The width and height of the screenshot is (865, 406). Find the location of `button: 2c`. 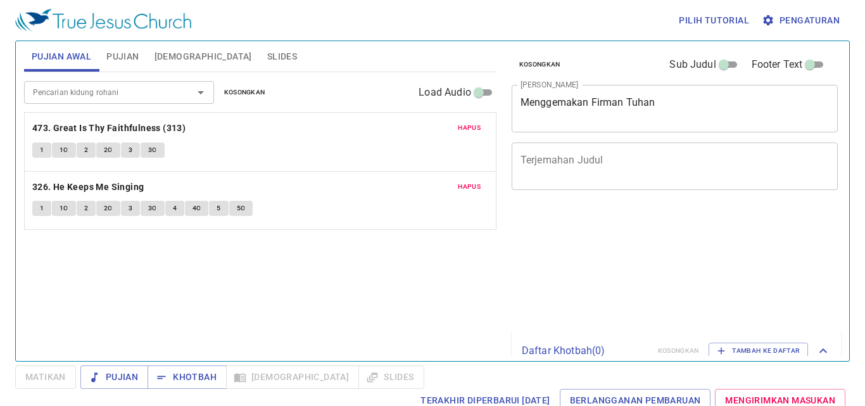

button: 2c is located at coordinates (108, 208).